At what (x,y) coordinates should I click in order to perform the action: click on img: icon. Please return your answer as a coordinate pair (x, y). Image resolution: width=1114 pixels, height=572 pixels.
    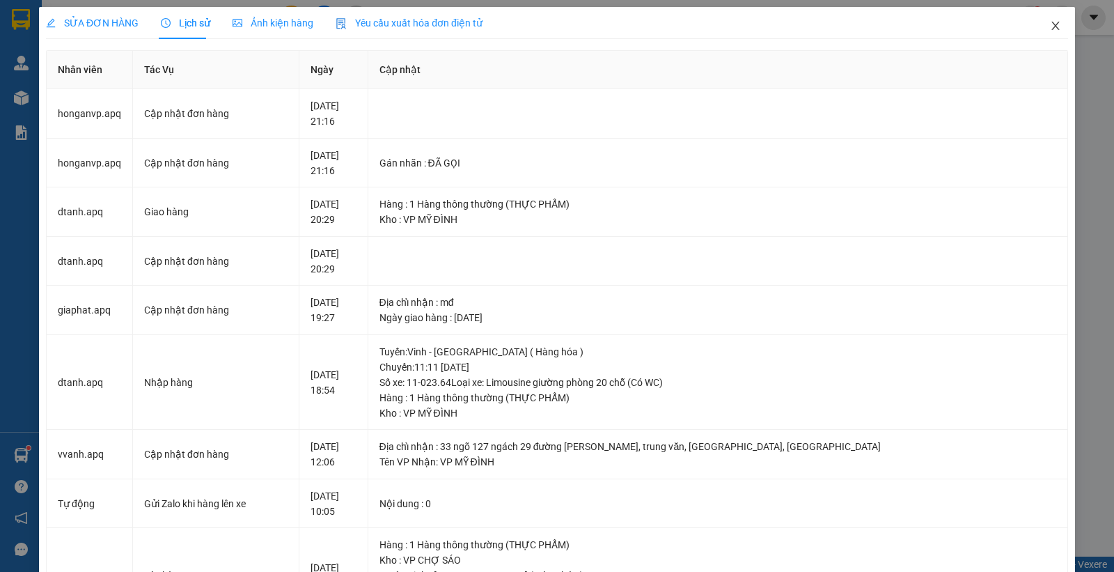
    Looking at the image, I should click on (341, 24).